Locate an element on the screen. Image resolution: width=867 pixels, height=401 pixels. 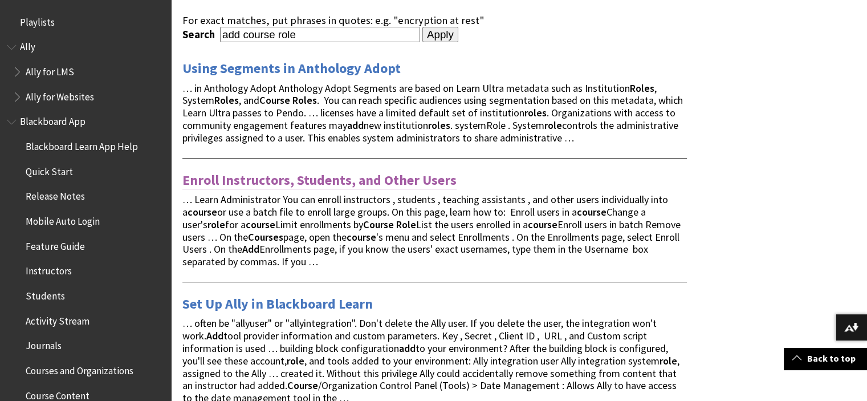
span: Quick Start is located at coordinates (49, 169).